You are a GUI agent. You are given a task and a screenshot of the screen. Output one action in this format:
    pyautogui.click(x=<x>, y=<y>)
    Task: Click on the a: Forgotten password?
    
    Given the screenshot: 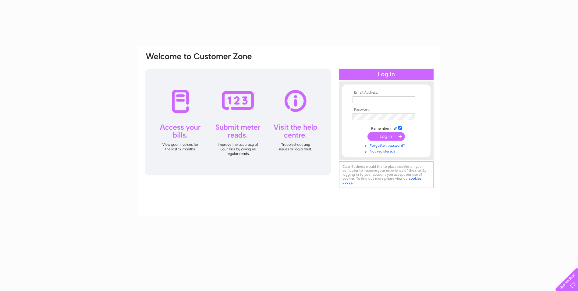 What is the action you would take?
    pyautogui.click(x=387, y=145)
    